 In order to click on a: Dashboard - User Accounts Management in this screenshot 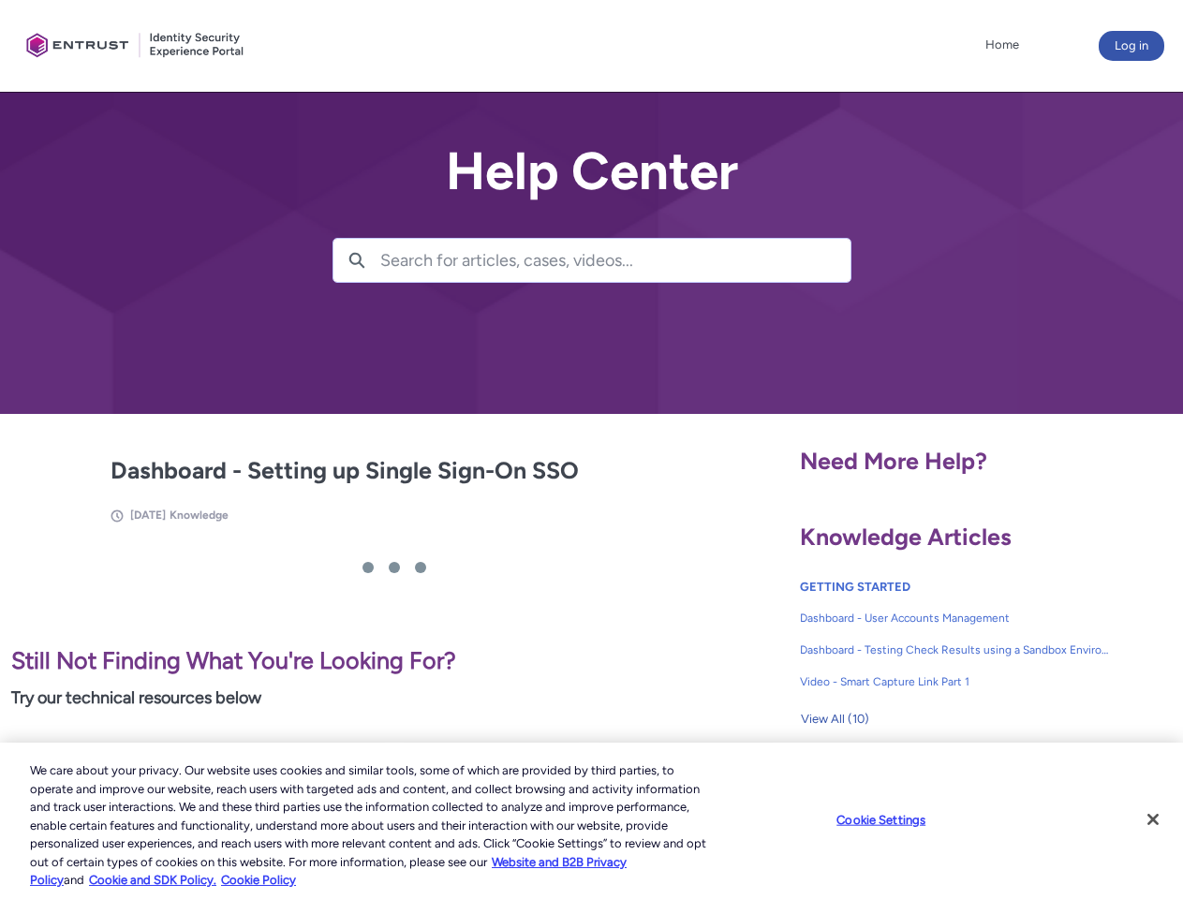, I will do `click(955, 618)`.